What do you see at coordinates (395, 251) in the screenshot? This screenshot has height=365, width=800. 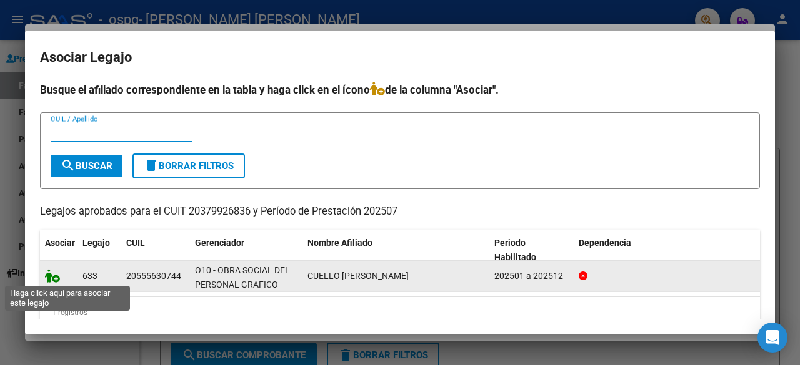 I see `datatable-header-cell: Nombre Afiliado` at bounding box center [395, 251].